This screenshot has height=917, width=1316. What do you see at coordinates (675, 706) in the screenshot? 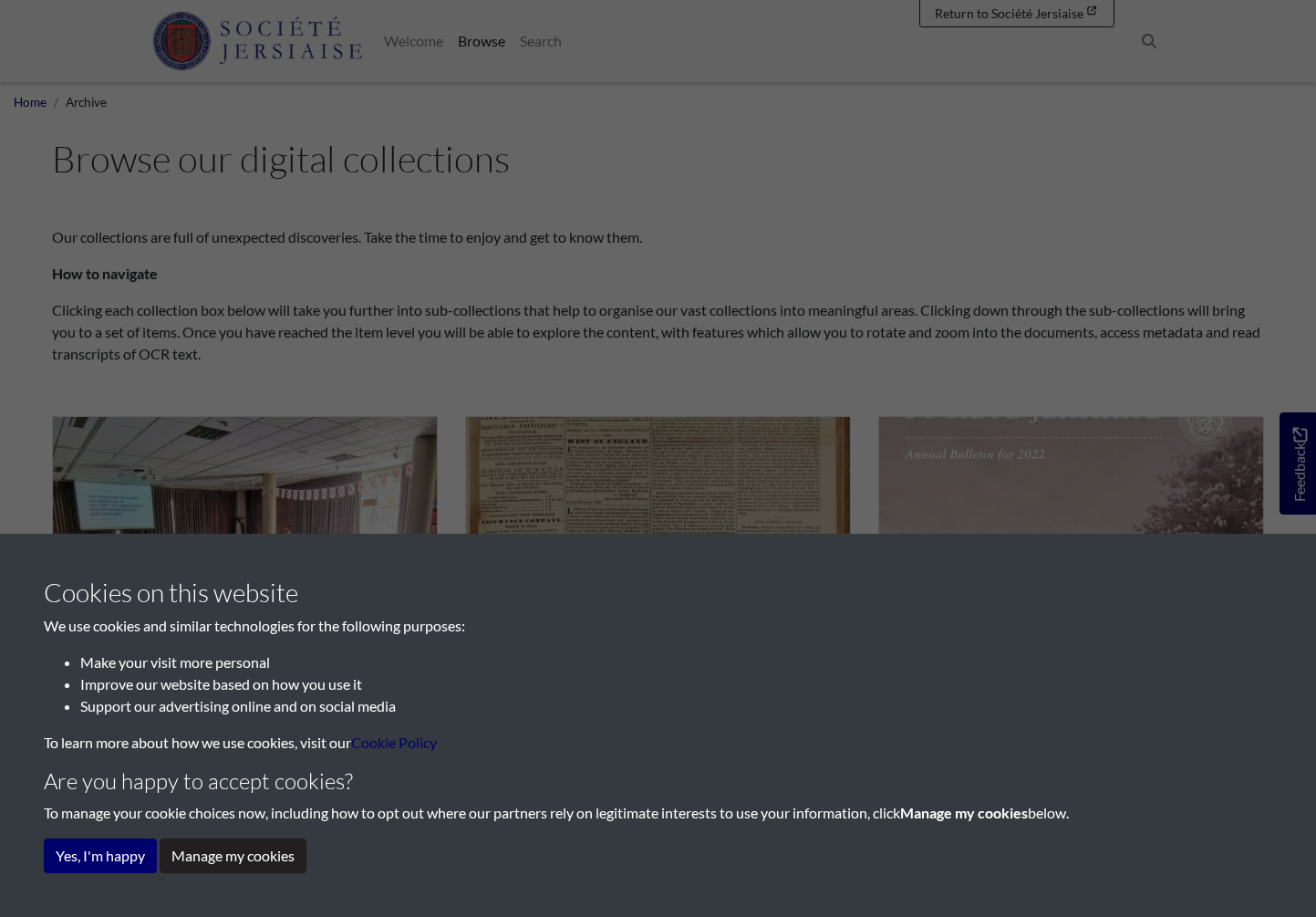
I see `li: Support our advertising online and on social media` at bounding box center [675, 706].